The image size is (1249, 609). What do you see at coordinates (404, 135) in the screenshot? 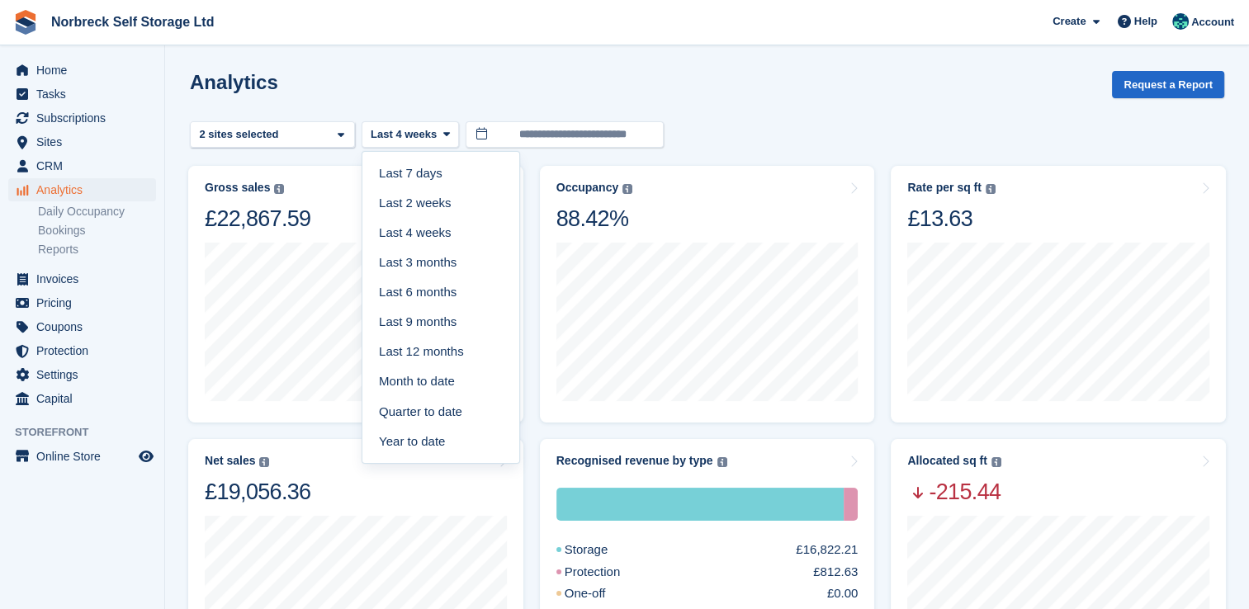
I see `span: Last 4 weeks` at bounding box center [404, 135].